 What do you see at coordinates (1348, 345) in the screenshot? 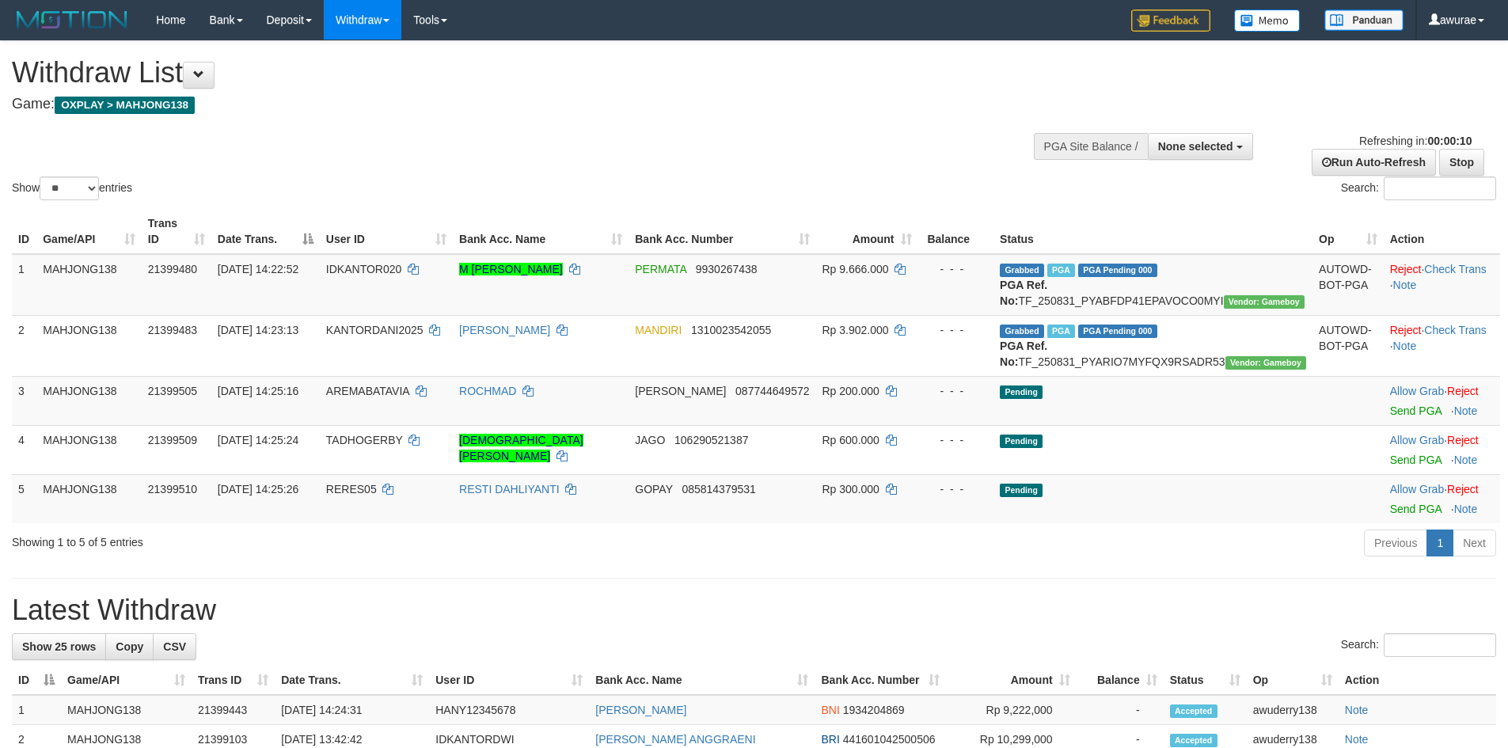
I see `td: AUTOWD-BOT-PGA` at bounding box center [1348, 345].